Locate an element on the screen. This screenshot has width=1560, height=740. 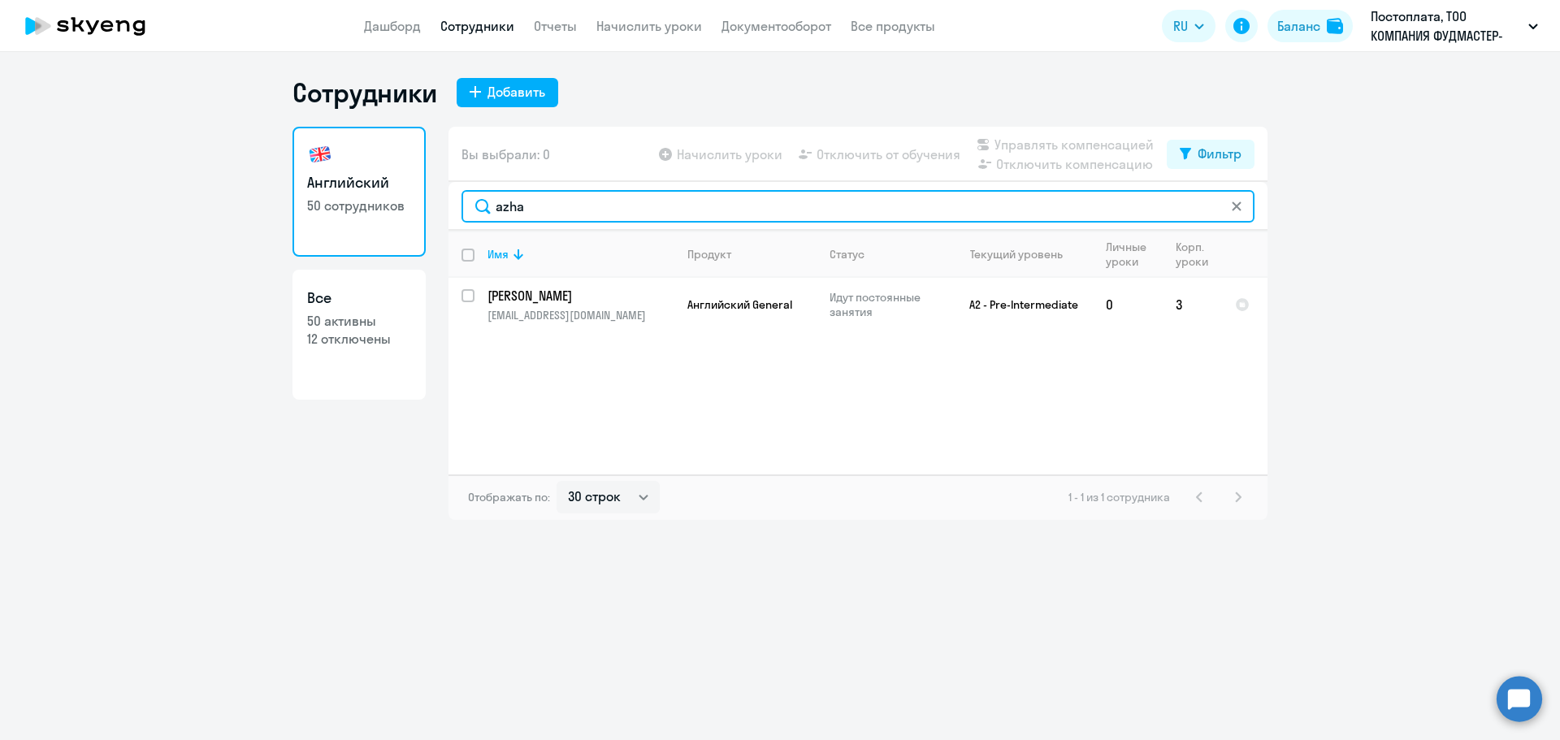
a: Все50 активны12 отключены is located at coordinates (359, 335).